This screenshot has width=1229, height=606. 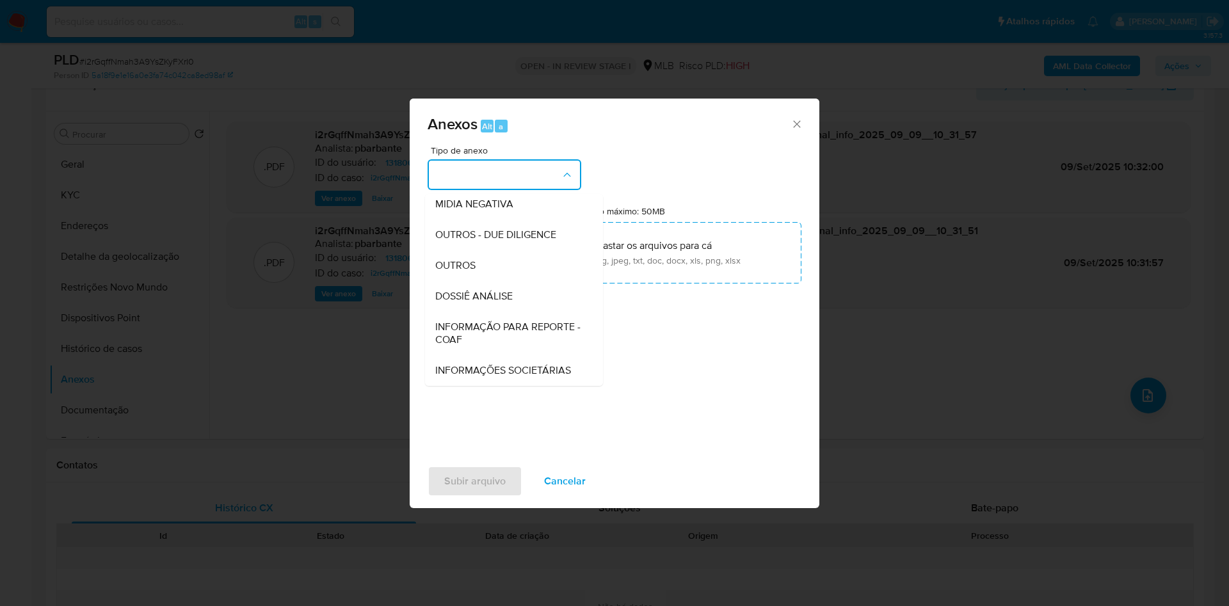 I want to click on span: MIDIA NEGATIVA, so click(x=474, y=204).